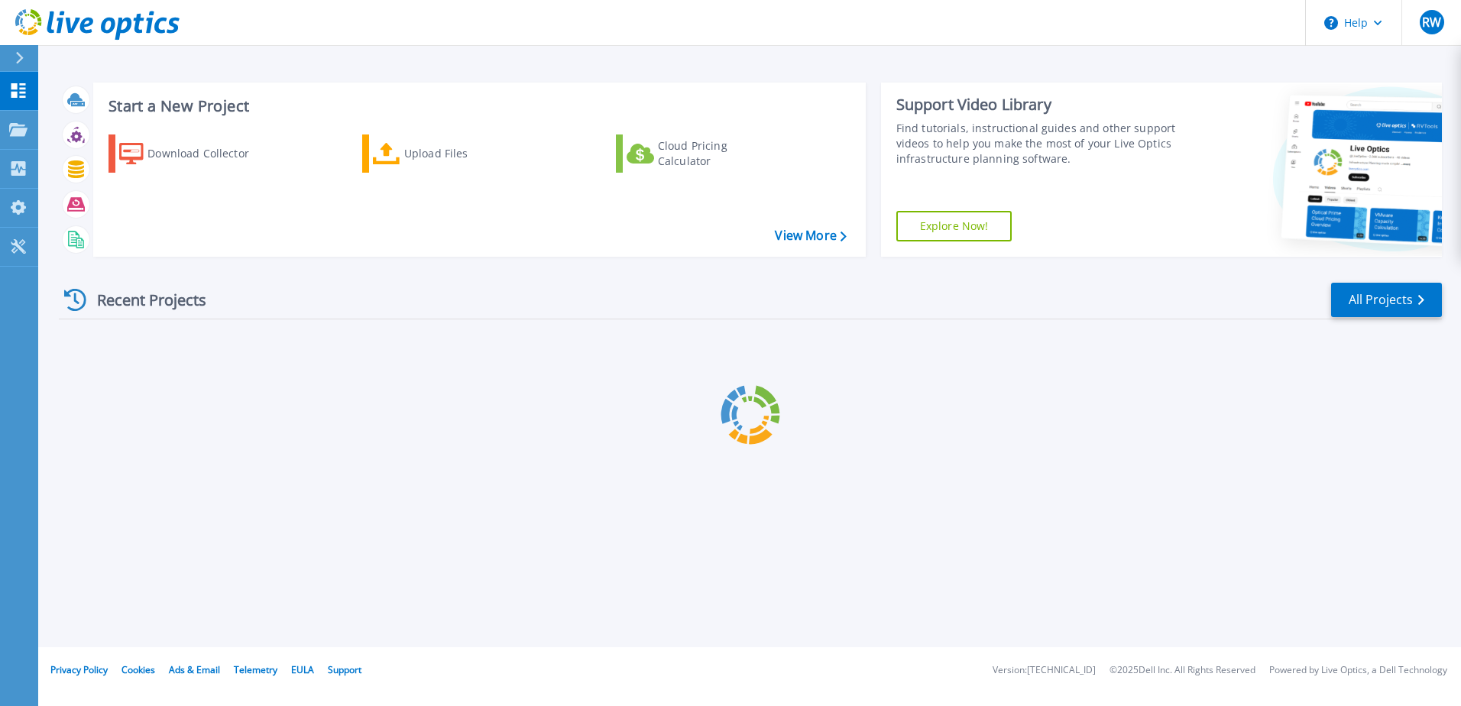  Describe the element at coordinates (701, 154) in the screenshot. I see `a: Cloud Pricing Calculator` at that location.